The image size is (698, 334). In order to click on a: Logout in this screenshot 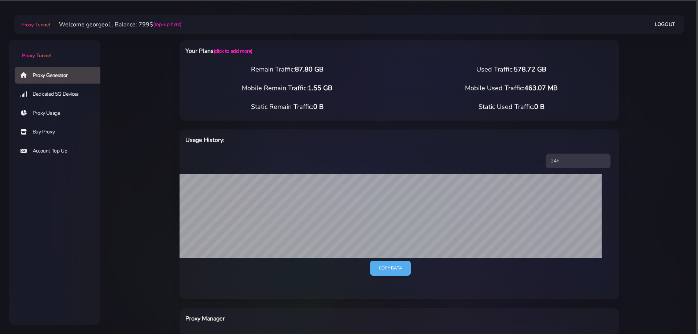, I will do `click(665, 24)`.